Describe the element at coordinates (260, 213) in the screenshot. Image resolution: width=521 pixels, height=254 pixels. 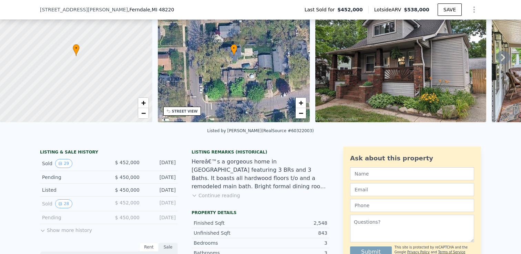
I see `div: Property details` at that location.